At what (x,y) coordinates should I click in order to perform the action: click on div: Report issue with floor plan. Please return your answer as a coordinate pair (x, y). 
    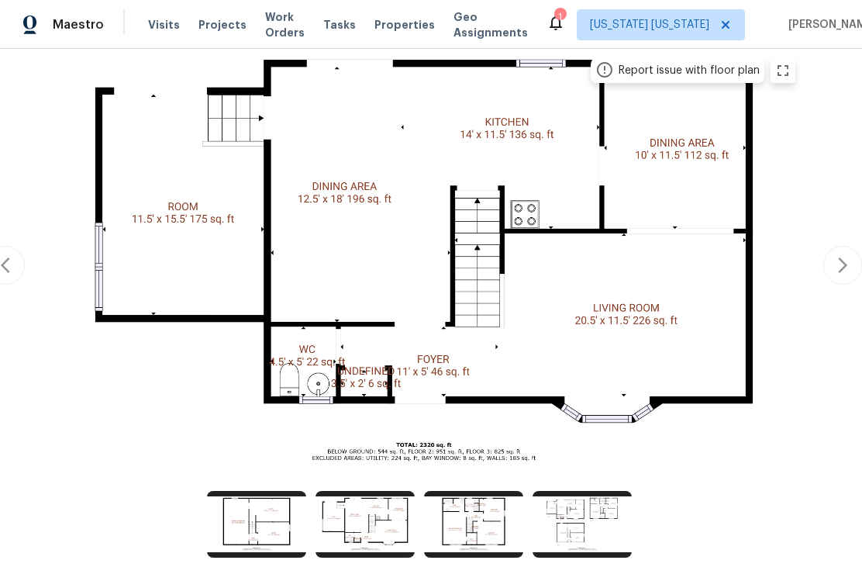
    Looking at the image, I should click on (689, 71).